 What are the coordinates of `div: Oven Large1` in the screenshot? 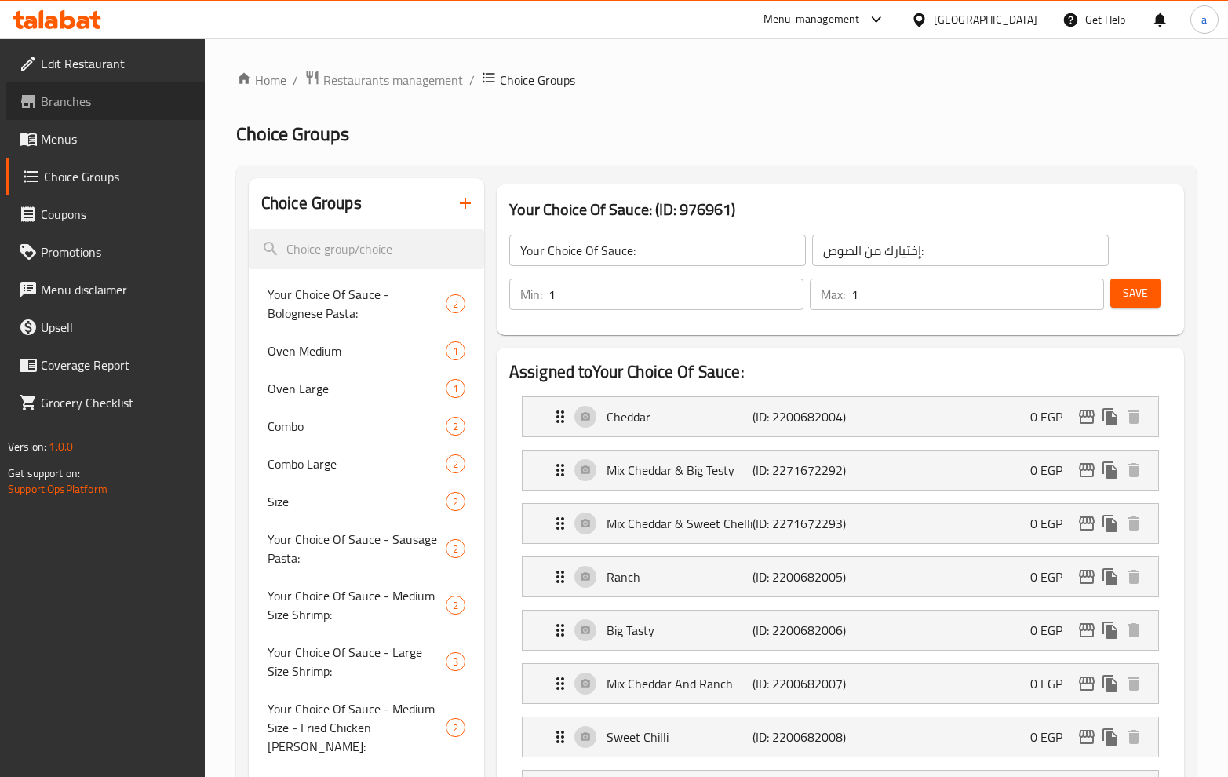 It's located at (367, 388).